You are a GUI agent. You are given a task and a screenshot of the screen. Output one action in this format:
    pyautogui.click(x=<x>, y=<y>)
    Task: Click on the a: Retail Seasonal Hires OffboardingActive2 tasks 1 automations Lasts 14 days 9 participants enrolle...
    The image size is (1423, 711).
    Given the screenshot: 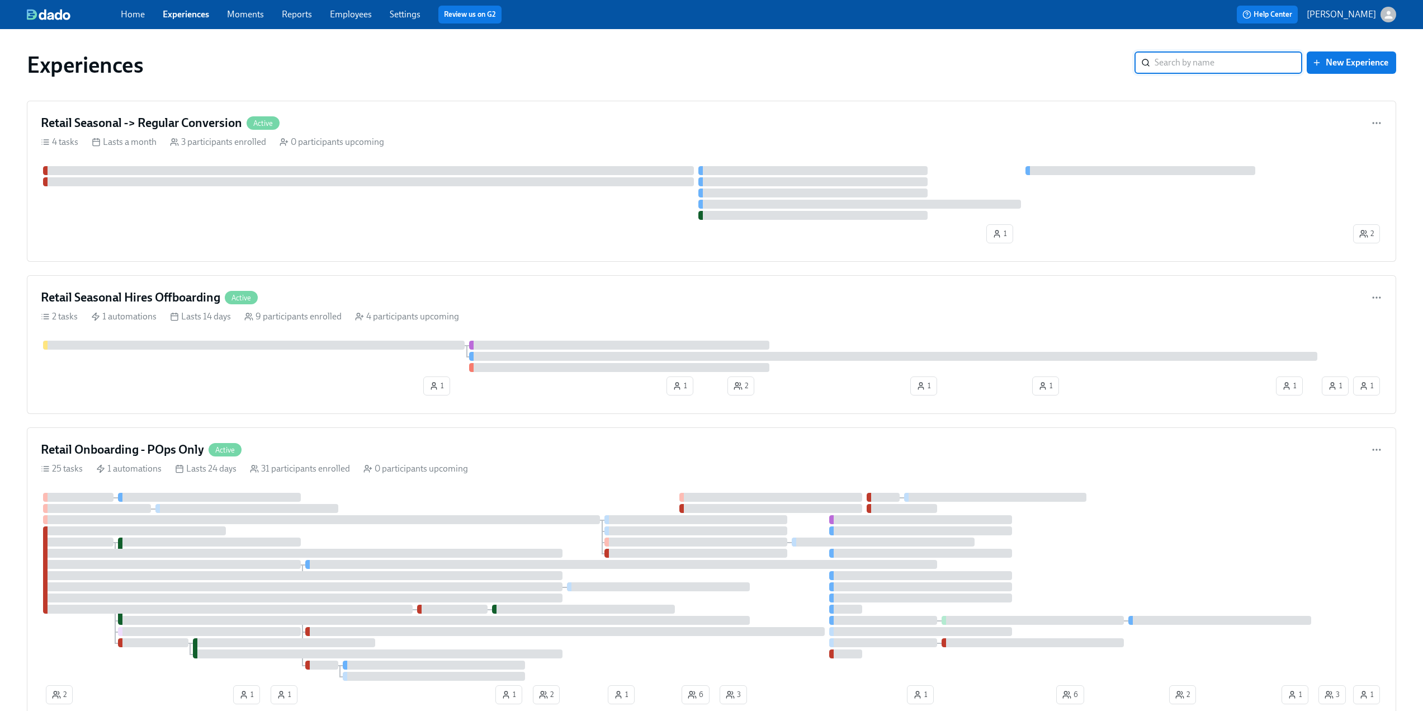 What is the action you would take?
    pyautogui.click(x=711, y=344)
    